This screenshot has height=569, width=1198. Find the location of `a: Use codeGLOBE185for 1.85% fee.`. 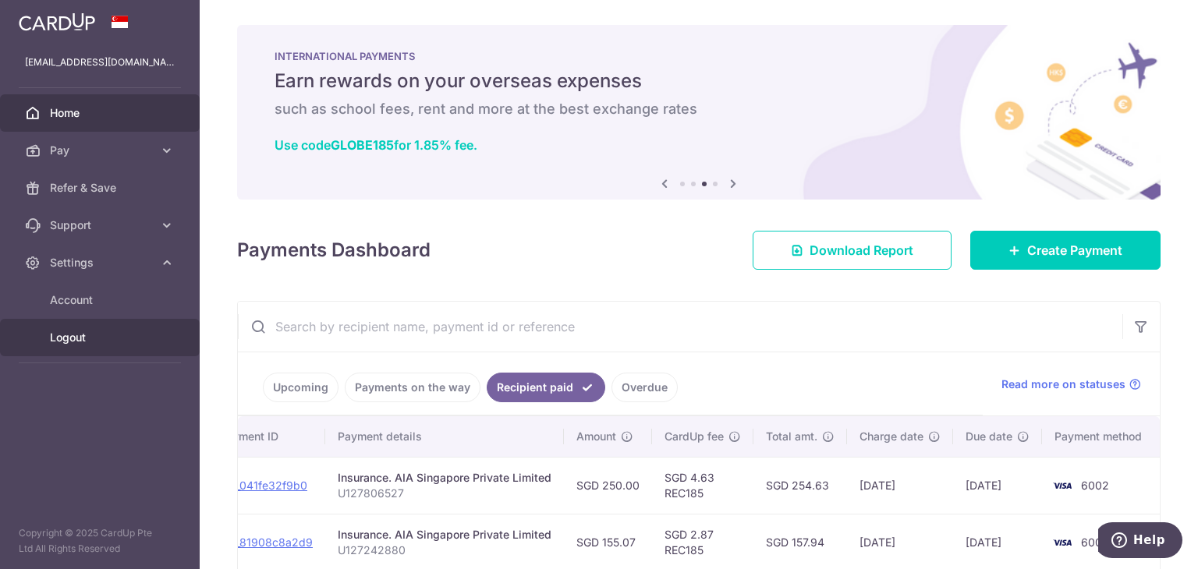

a: Use codeGLOBE185for 1.85% fee. is located at coordinates (376, 145).